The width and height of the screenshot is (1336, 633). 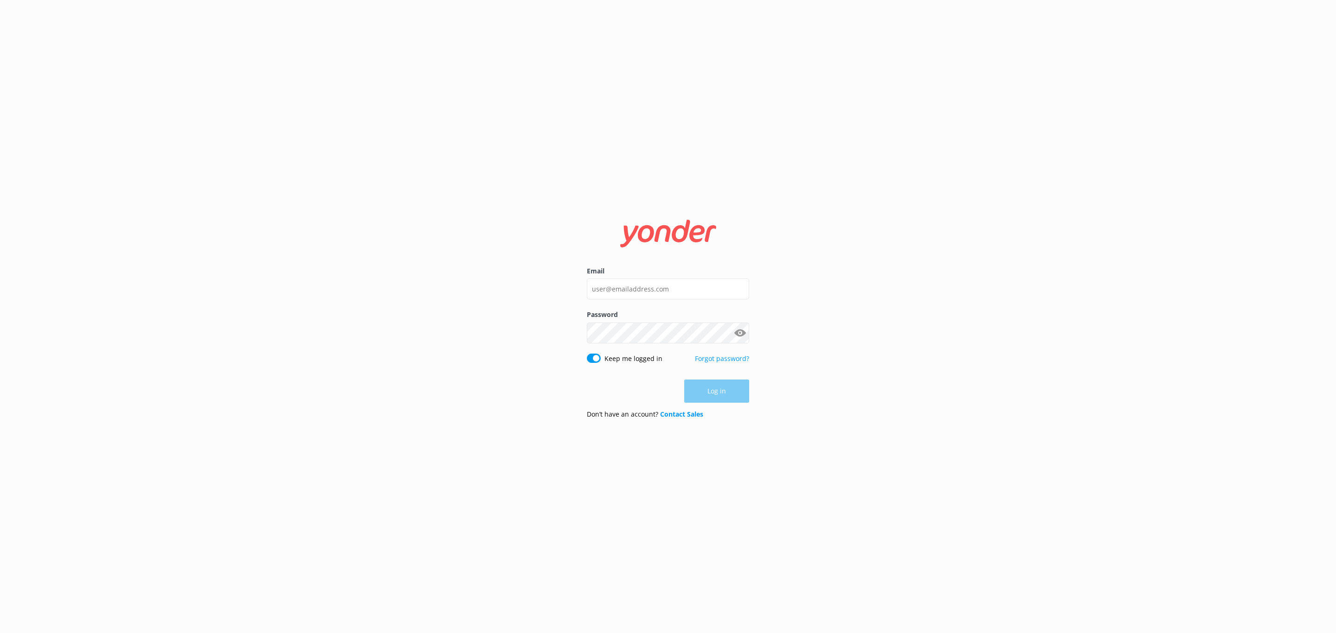 What do you see at coordinates (668, 289) in the screenshot?
I see `input: user@emailaddress.com` at bounding box center [668, 289].